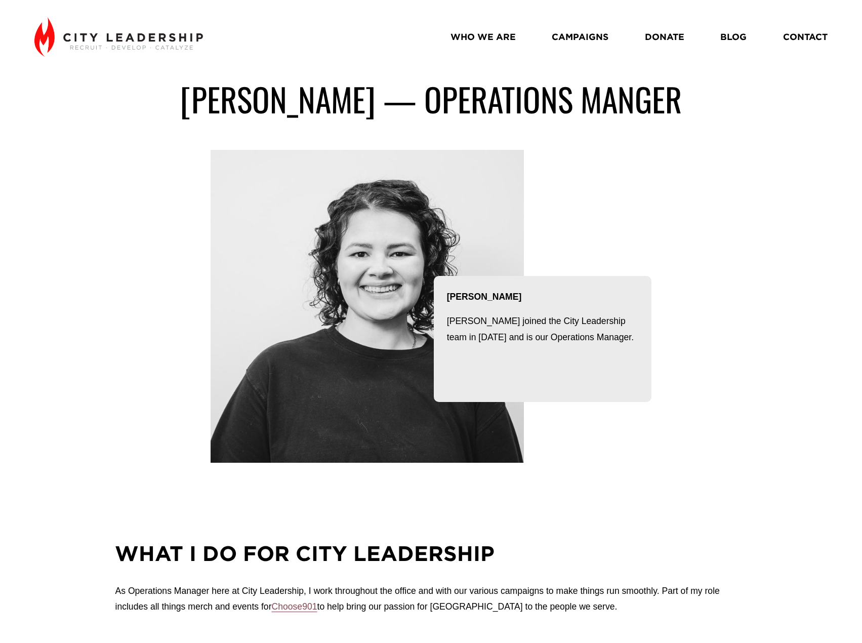  What do you see at coordinates (665, 36) in the screenshot?
I see `a: DONATE` at bounding box center [665, 36].